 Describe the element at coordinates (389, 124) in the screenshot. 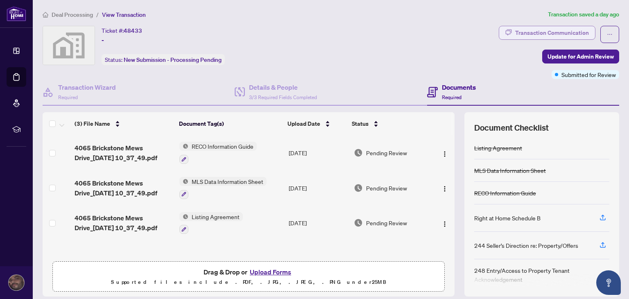

I see `th: Status` at that location.